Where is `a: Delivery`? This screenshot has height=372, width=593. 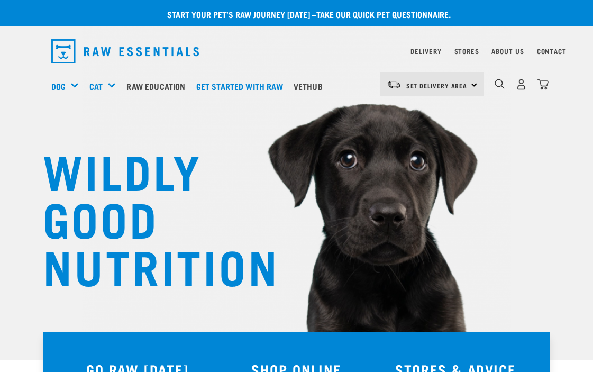
a: Delivery is located at coordinates (426, 51).